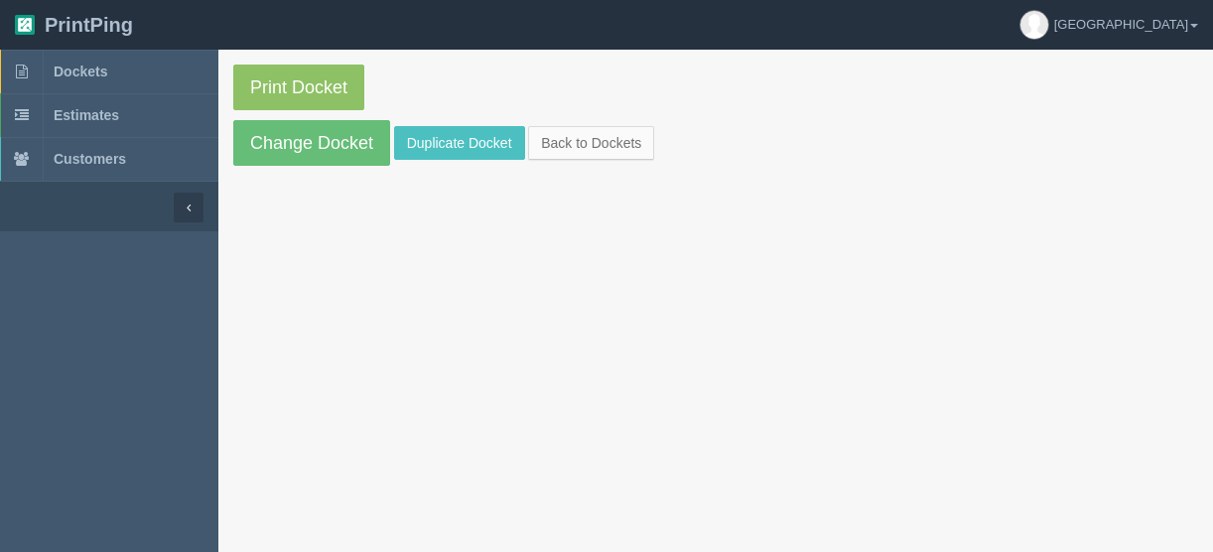 Image resolution: width=1213 pixels, height=552 pixels. I want to click on img: avatar_default-7531ab5dedf162e01f1e0bb0964e6a185e93c5c22dfe317fb01d7f8cd2b1632c.jpg, so click(1034, 25).